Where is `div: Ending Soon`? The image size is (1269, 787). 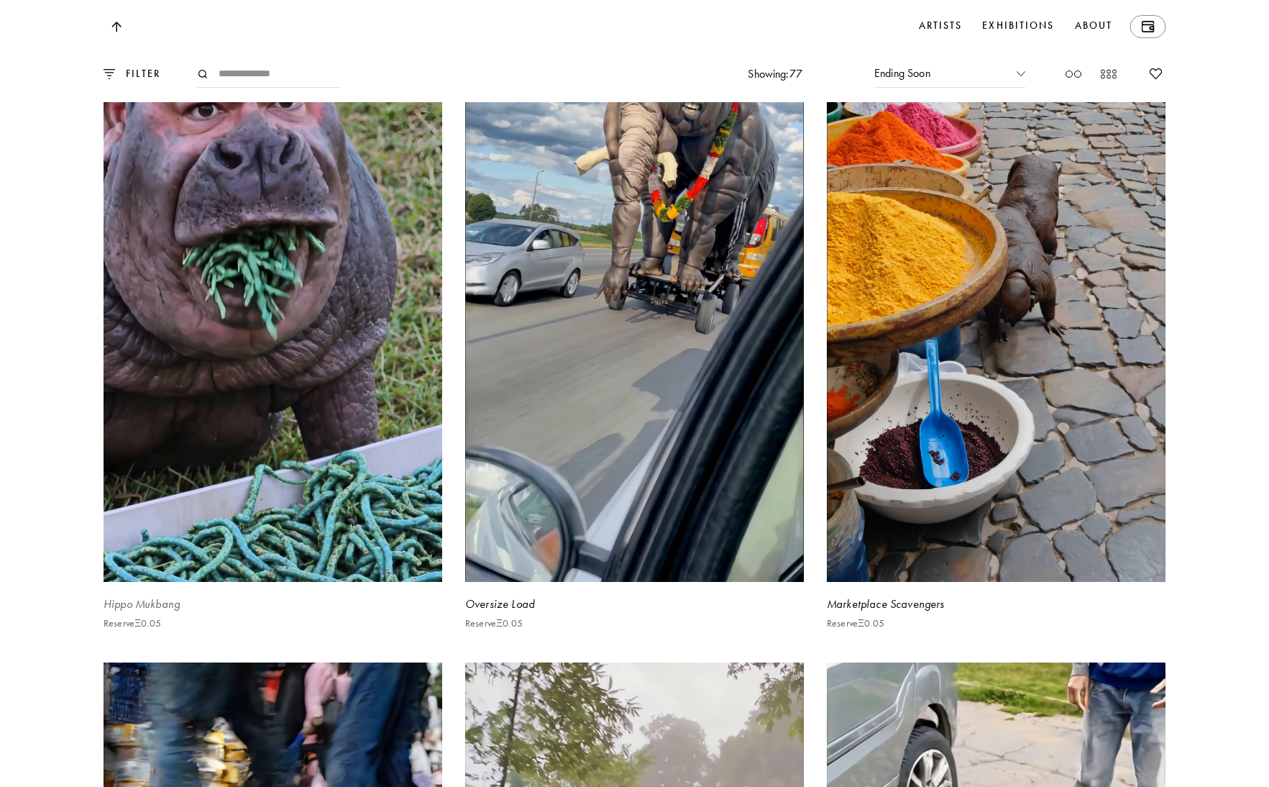 div: Ending Soon is located at coordinates (950, 74).